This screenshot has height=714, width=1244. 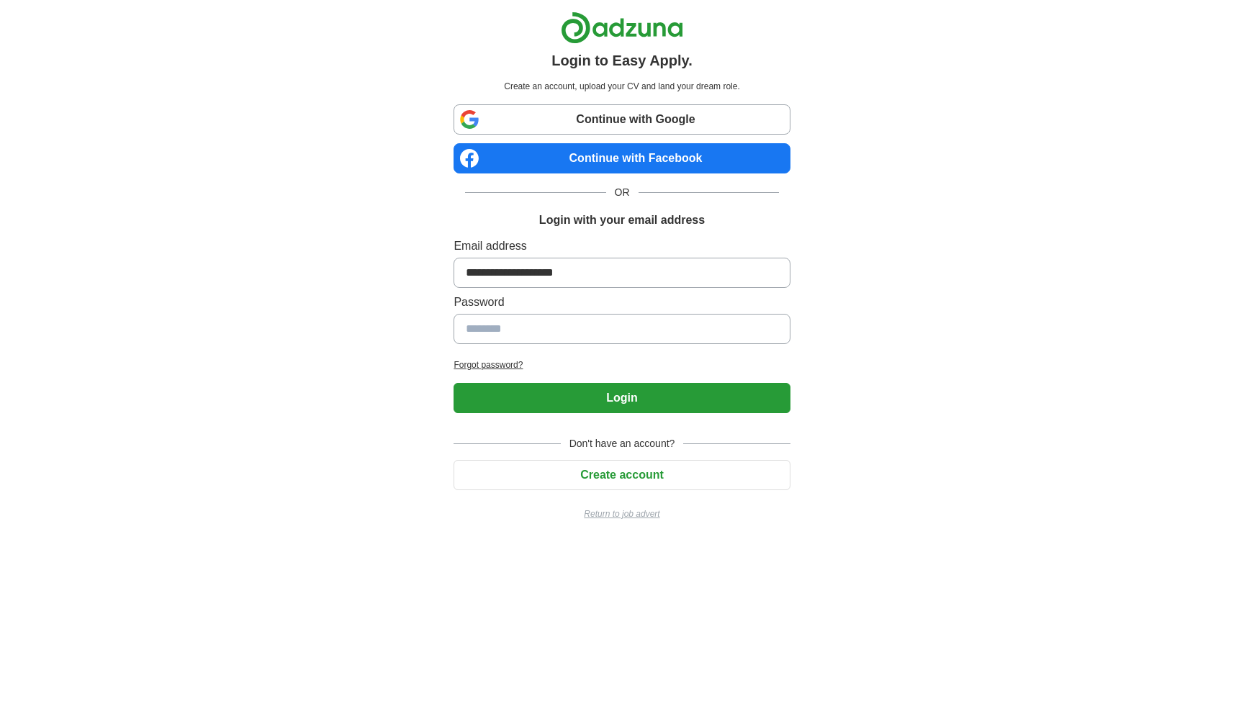 What do you see at coordinates (621, 365) in the screenshot?
I see `h2: Forgot password?` at bounding box center [621, 365].